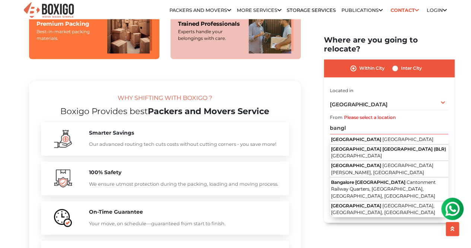 The height and width of the screenshot is (248, 471). I want to click on h2: Packers and Movers Service, so click(165, 111).